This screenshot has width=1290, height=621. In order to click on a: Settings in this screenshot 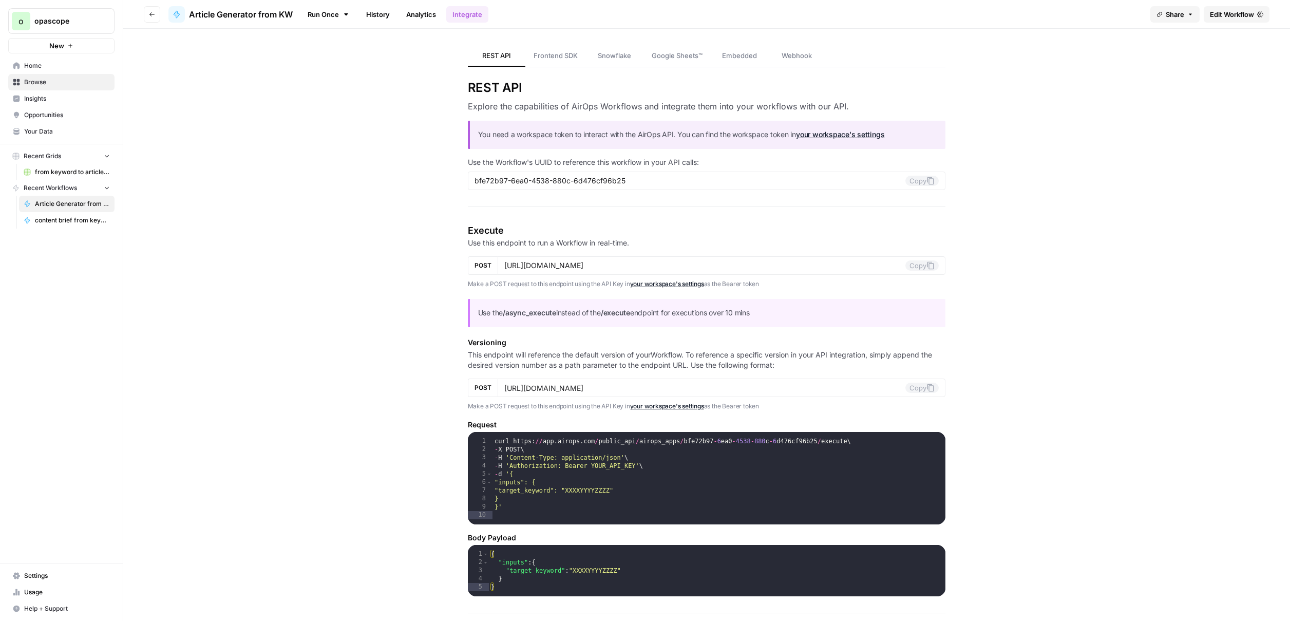, I will do `click(61, 576)`.